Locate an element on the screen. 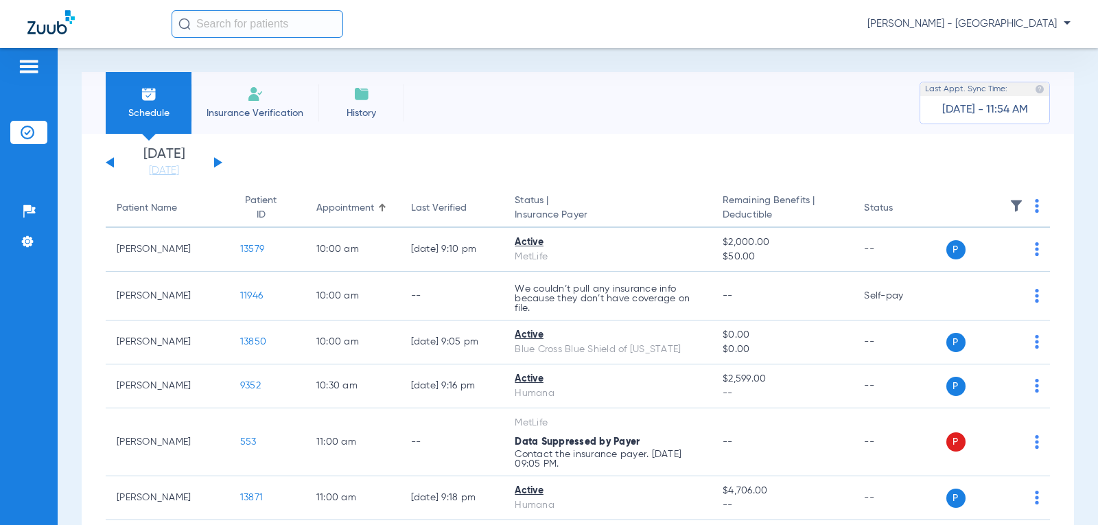 Image resolution: width=1098 pixels, height=525 pixels. td: Self-pay is located at coordinates (899, 296).